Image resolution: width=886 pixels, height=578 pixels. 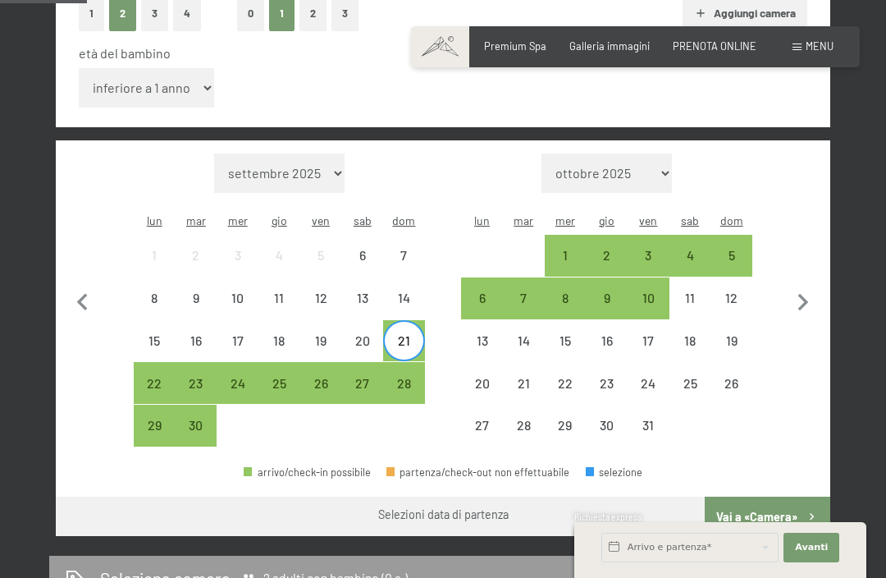 What do you see at coordinates (731, 382) in the screenshot?
I see `div: Sun Oct 26 2025` at bounding box center [731, 382].